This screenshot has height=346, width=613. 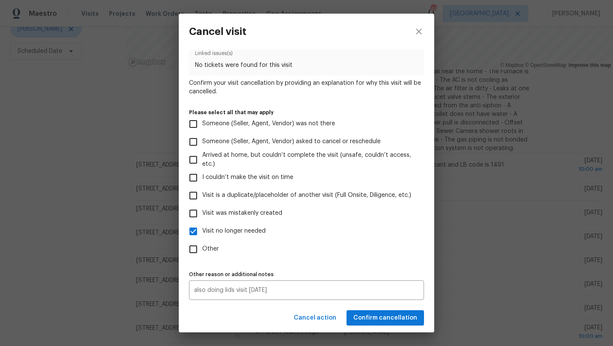 What do you see at coordinates (315, 317) in the screenshot?
I see `span: Cancel action` at bounding box center [315, 317].